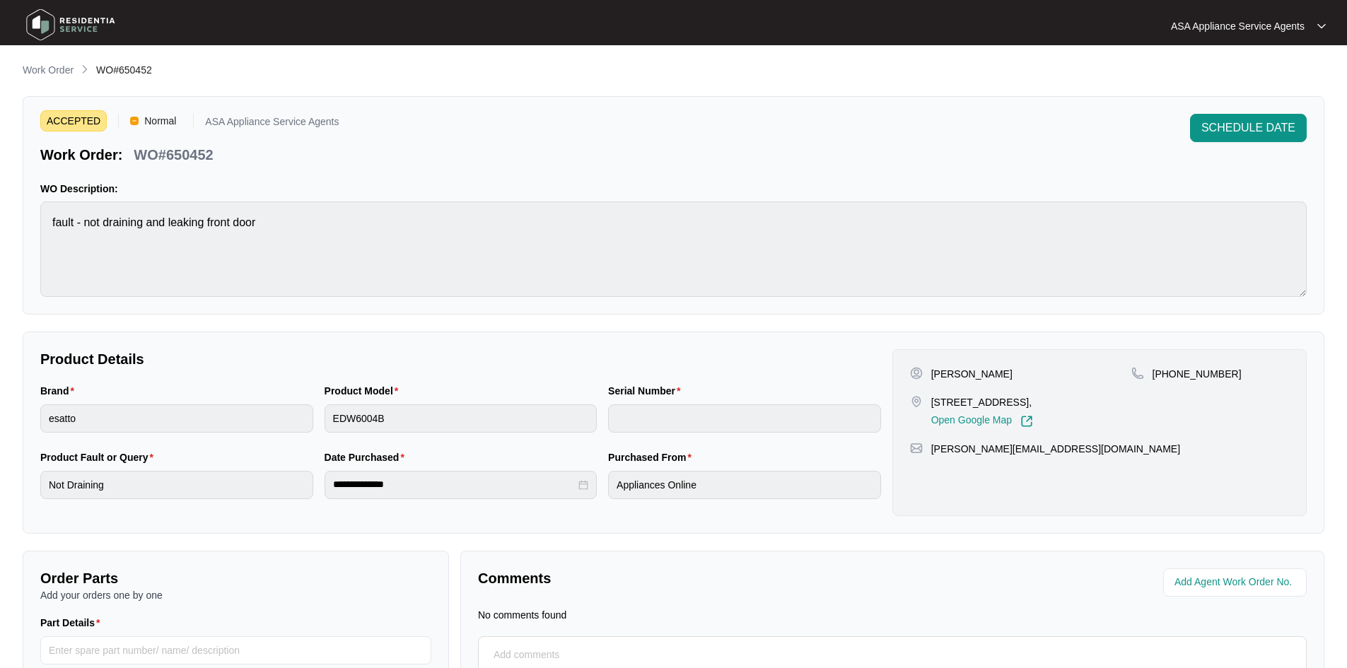  What do you see at coordinates (455, 484) in the screenshot?
I see `input: Date Purchased` at bounding box center [455, 484].